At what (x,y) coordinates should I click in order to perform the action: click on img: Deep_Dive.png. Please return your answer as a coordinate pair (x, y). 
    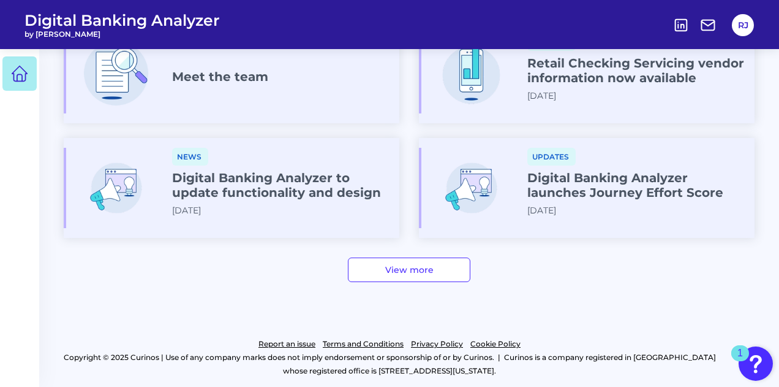
    Looking at the image, I should click on (116, 73).